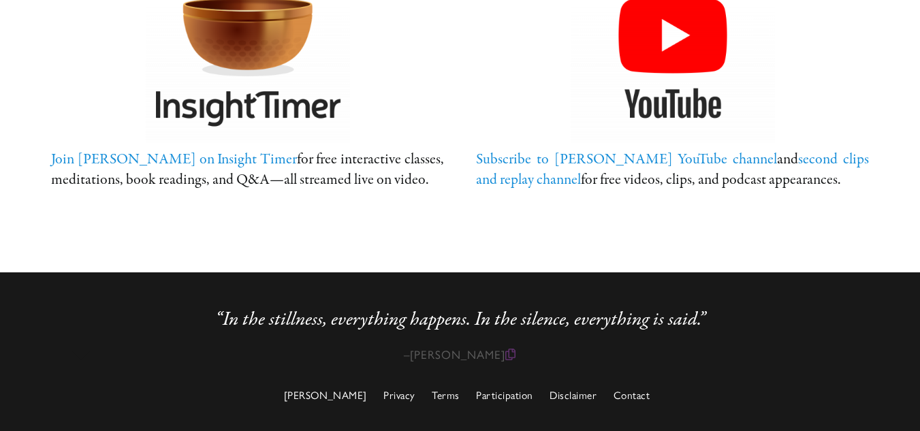 This screenshot has height=431, width=920. What do you see at coordinates (399, 395) in the screenshot?
I see `a: Privacy` at bounding box center [399, 395].